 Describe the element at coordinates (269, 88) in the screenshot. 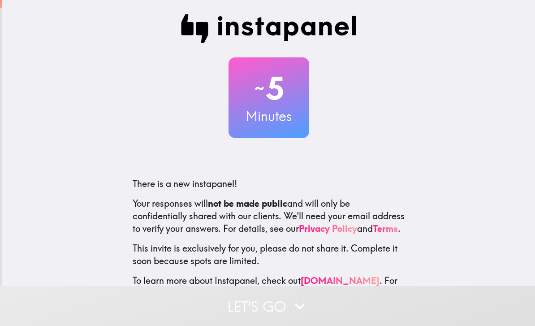

I see `h2: 5` at that location.